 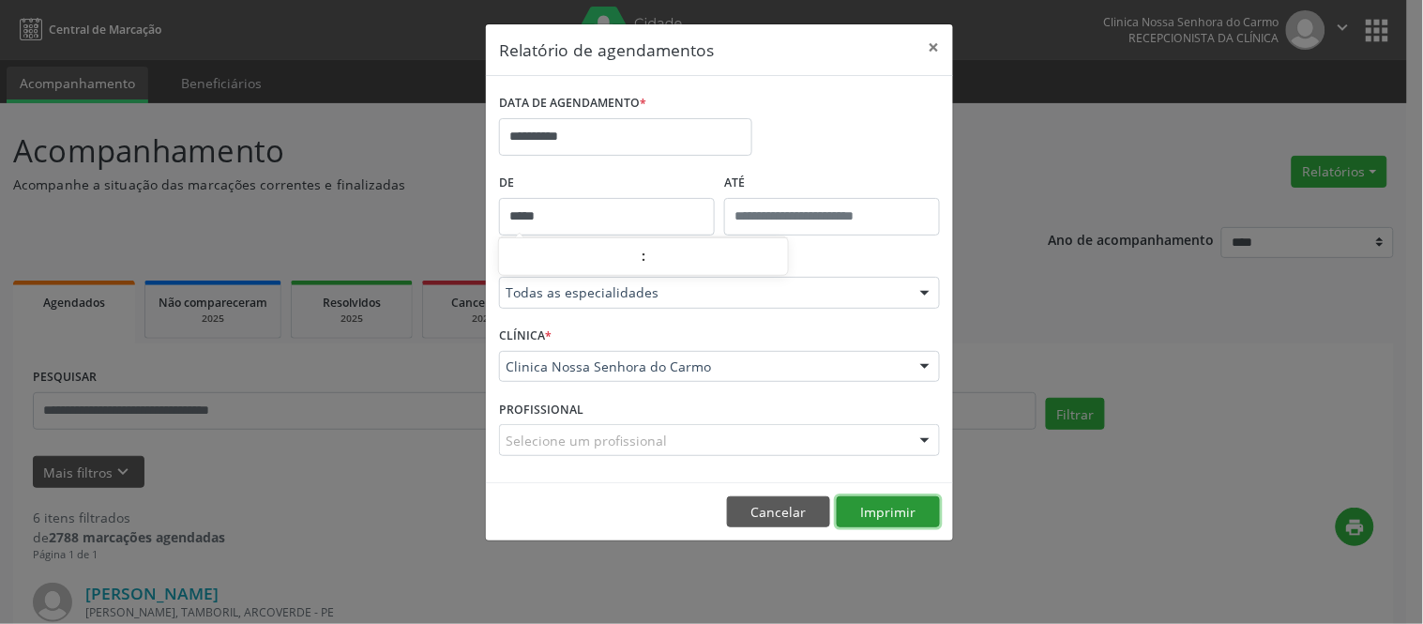 What do you see at coordinates (889, 512) in the screenshot?
I see `button: Imprimir` at bounding box center [889, 512].